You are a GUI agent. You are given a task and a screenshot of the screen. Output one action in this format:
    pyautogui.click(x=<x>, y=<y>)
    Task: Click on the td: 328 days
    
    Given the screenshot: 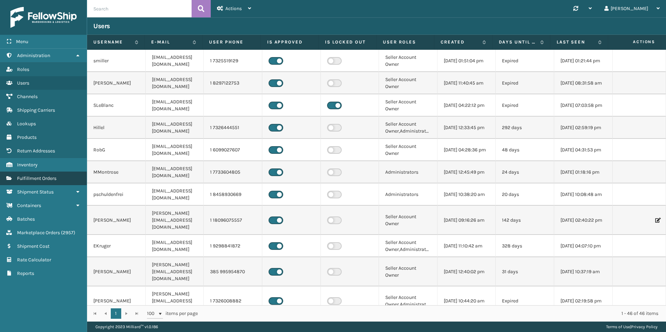 What is the action you would take?
    pyautogui.click(x=525, y=246)
    